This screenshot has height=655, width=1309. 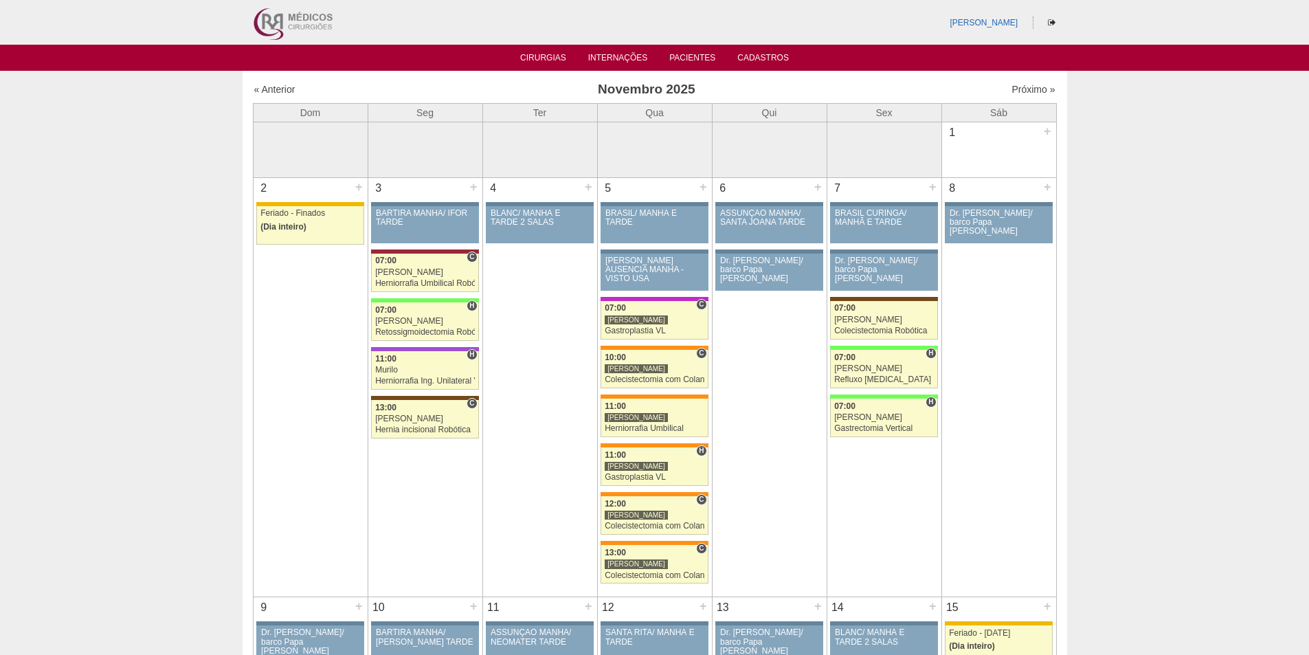 What do you see at coordinates (654, 225) in the screenshot?
I see `a: BRASIL/ MANHÃ E TARDE` at bounding box center [654, 225].